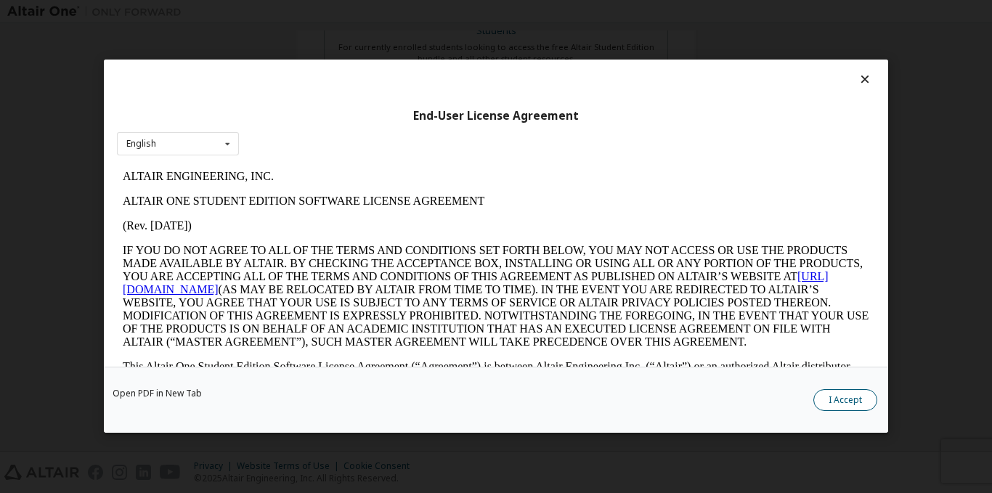 The image size is (992, 493). I want to click on p: ALTAIR ONE STUDENT EDITION SOFTWARE LICENSE AGREEMENT, so click(379, 37).